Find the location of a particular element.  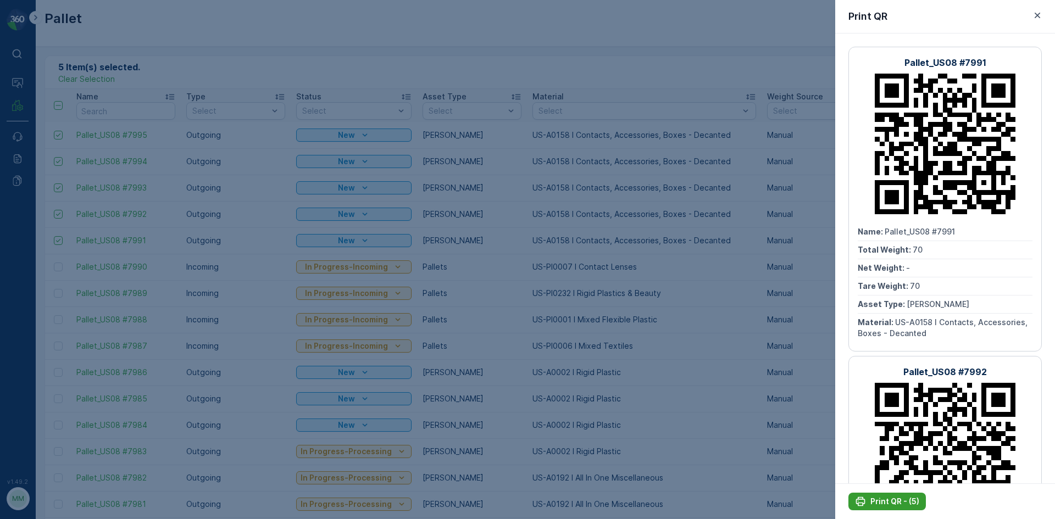

p: Print QR is located at coordinates (868, 16).